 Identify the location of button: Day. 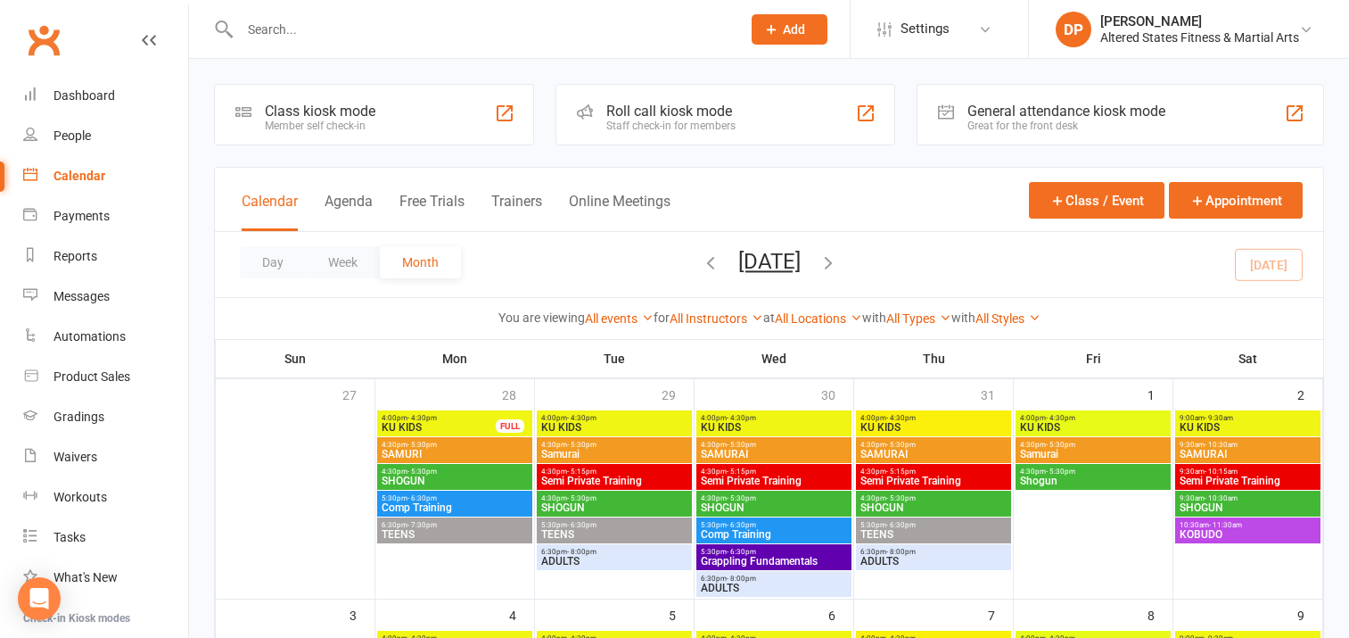
(273, 262).